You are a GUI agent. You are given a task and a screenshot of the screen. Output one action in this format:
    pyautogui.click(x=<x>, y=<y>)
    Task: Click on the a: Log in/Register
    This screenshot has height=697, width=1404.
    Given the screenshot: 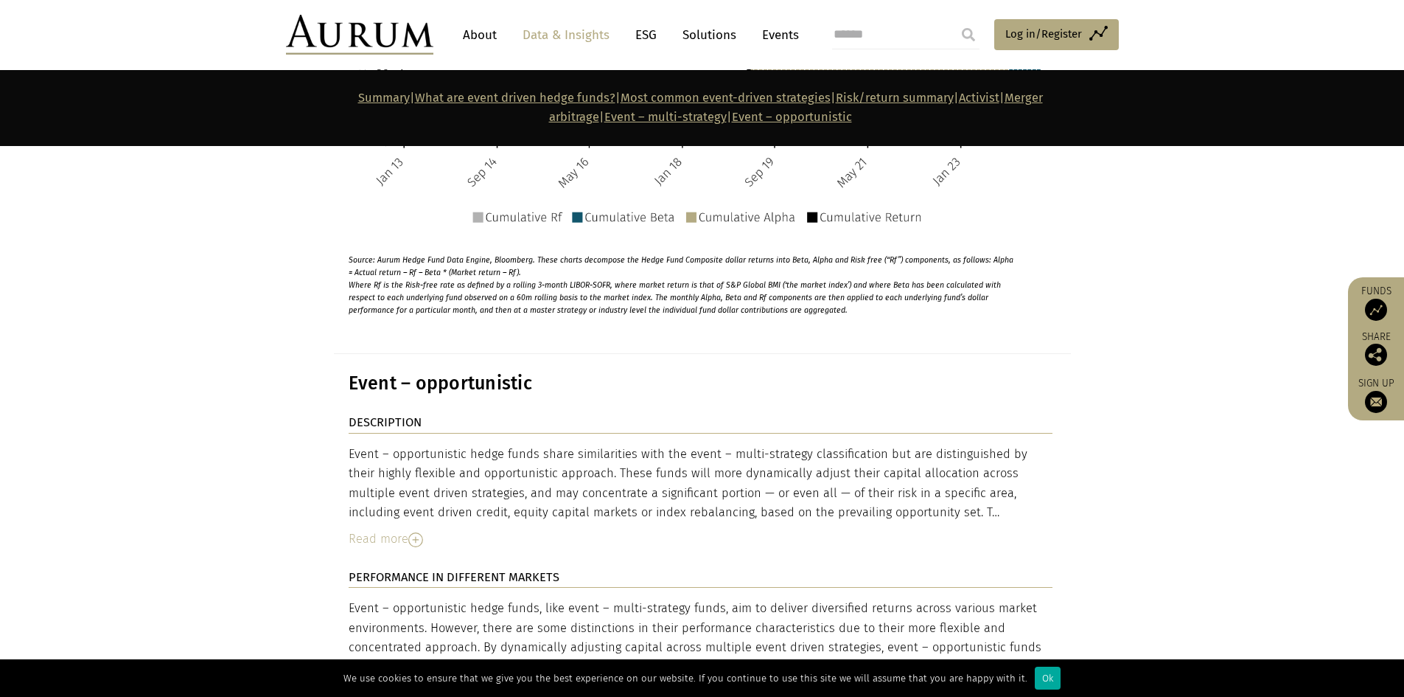 What is the action you would take?
    pyautogui.click(x=1056, y=35)
    